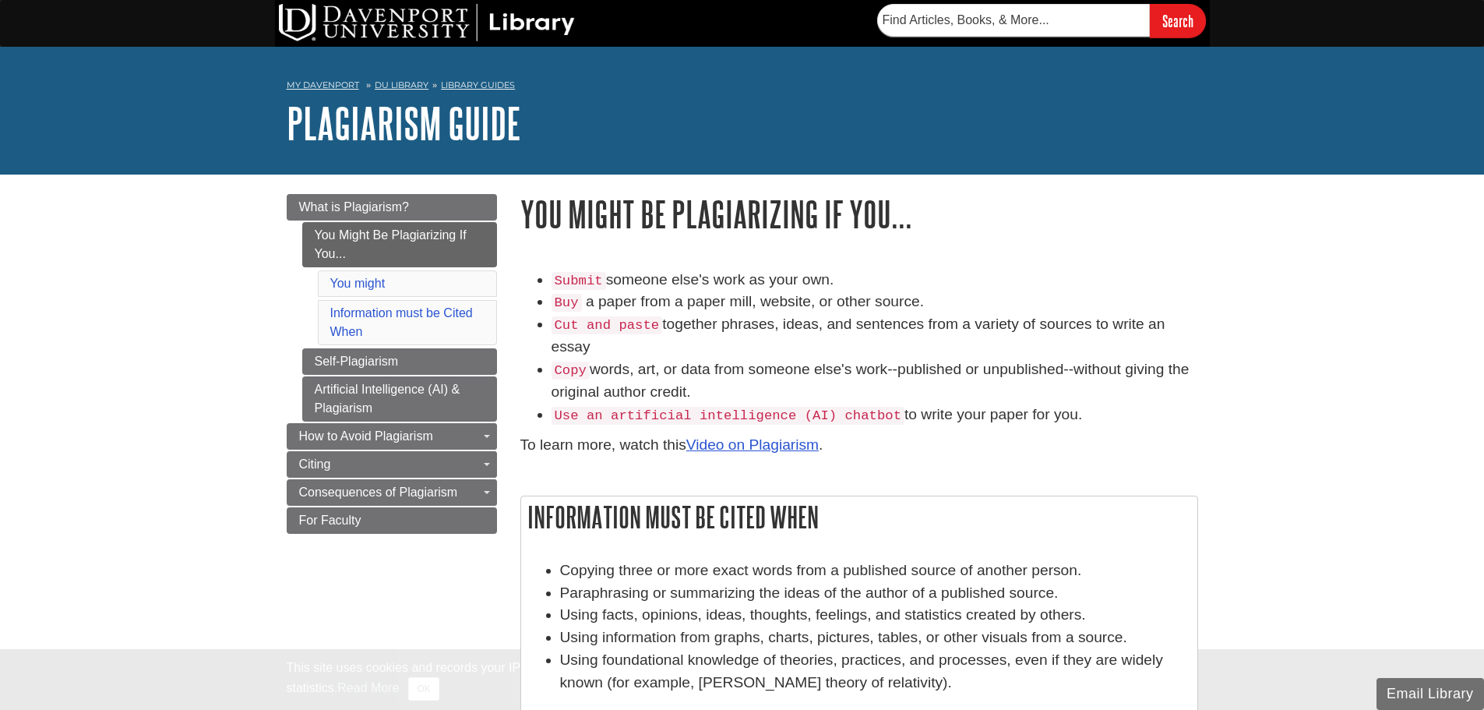  Describe the element at coordinates (607, 325) in the screenshot. I see `code: Cut and paste` at that location.